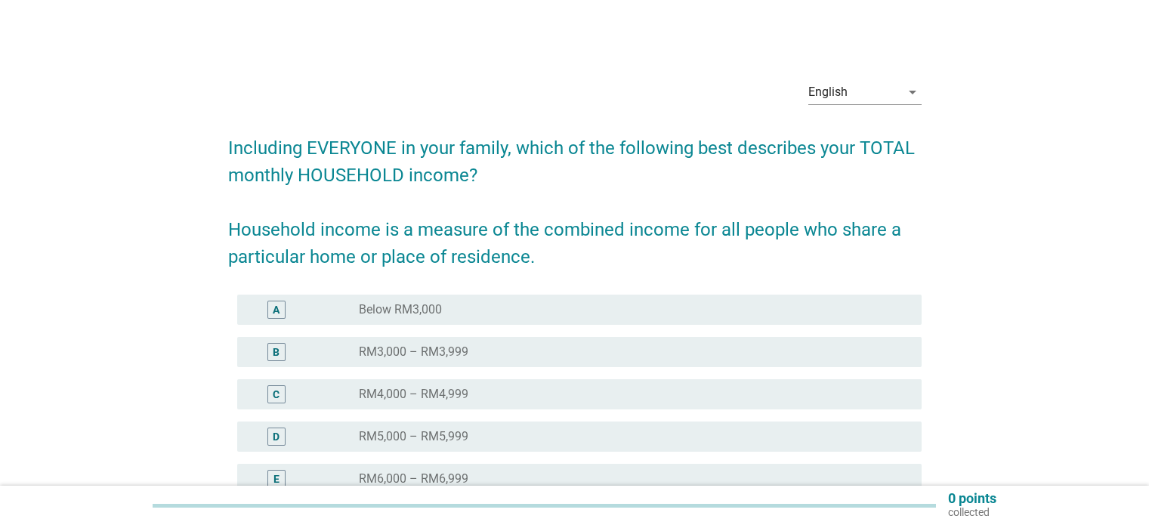 The image size is (1149, 525). I want to click on label: RM4,000 – RM4,999, so click(413, 394).